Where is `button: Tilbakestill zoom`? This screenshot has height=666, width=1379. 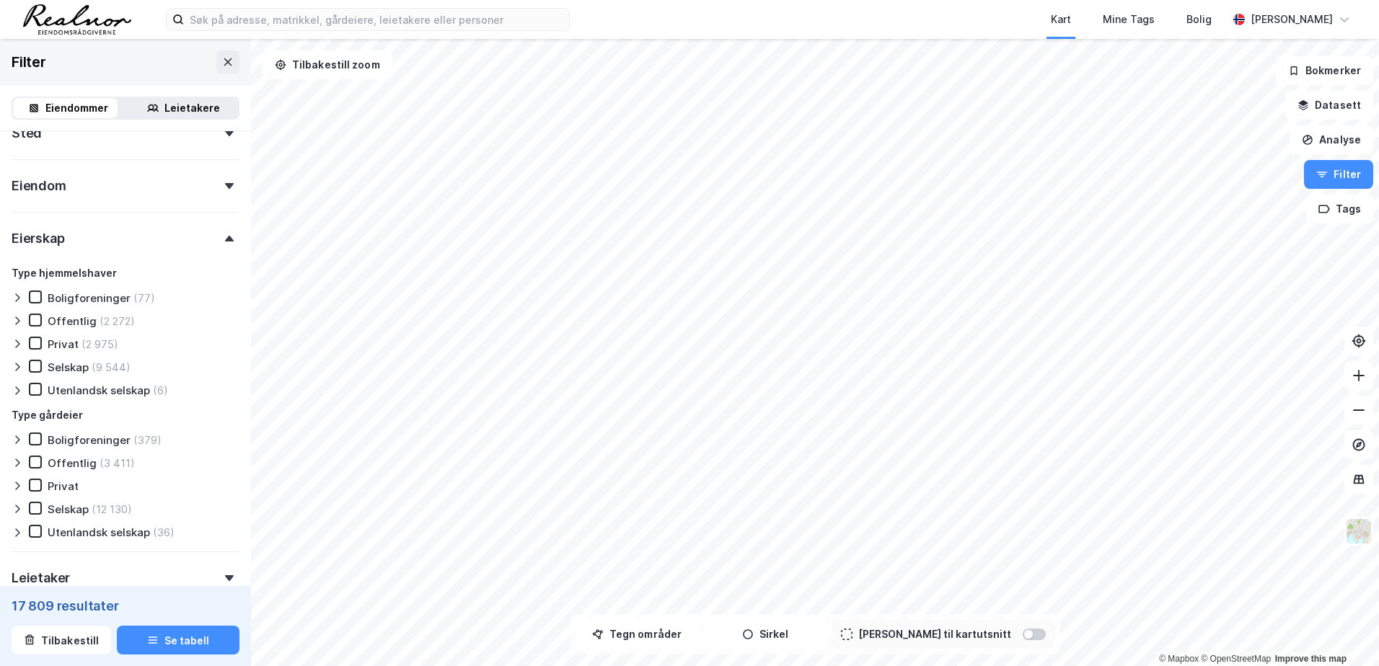 button: Tilbakestill zoom is located at coordinates (327, 65).